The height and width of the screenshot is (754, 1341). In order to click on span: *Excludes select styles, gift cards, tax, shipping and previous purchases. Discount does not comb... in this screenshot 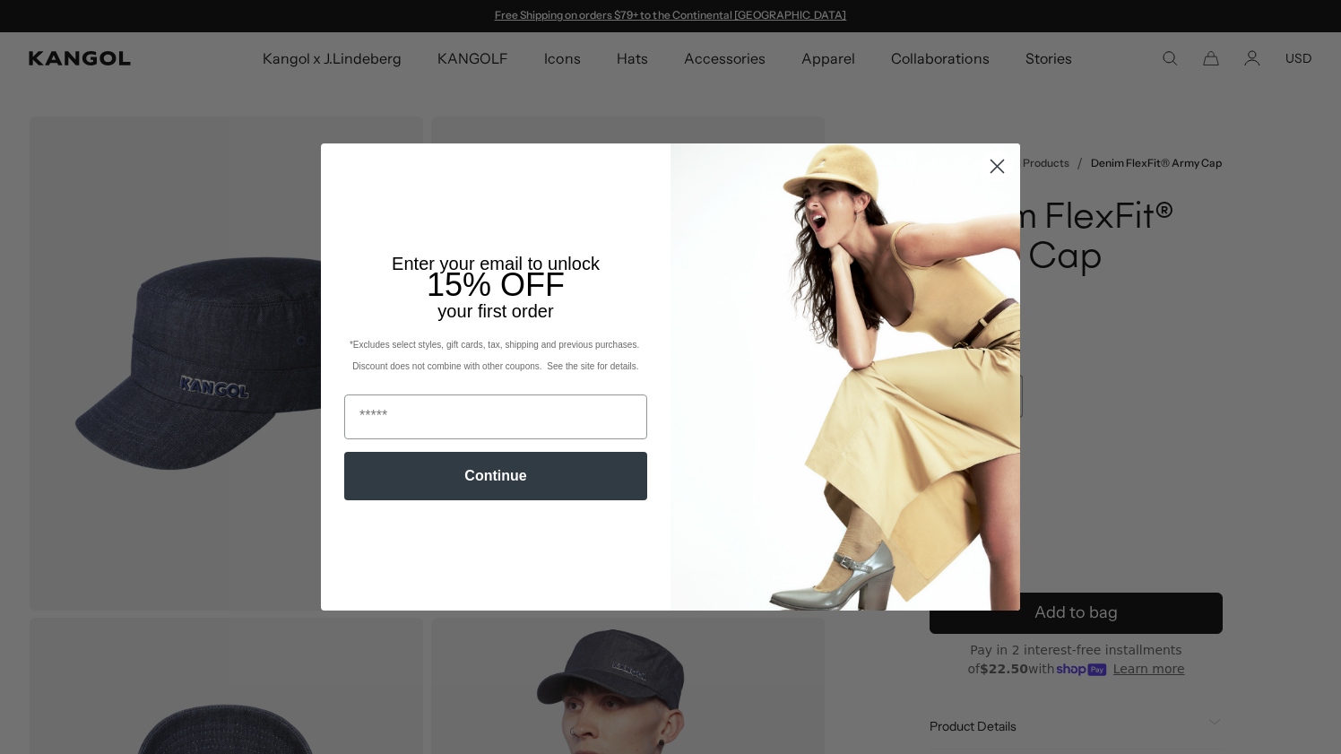, I will do `click(496, 355)`.